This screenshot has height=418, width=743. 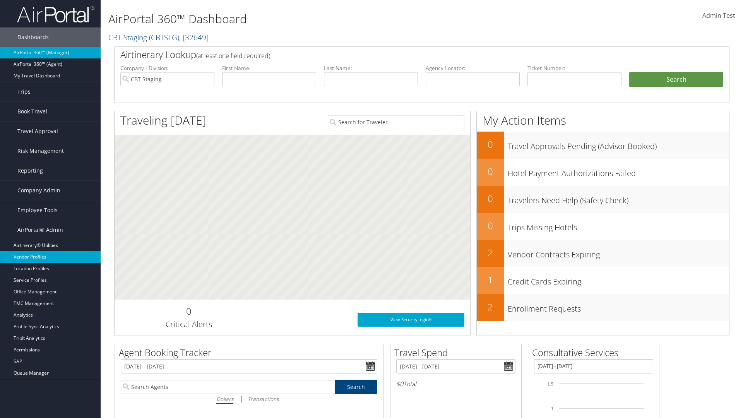 What do you see at coordinates (40, 230) in the screenshot?
I see `span: AirPortal® Admin` at bounding box center [40, 230].